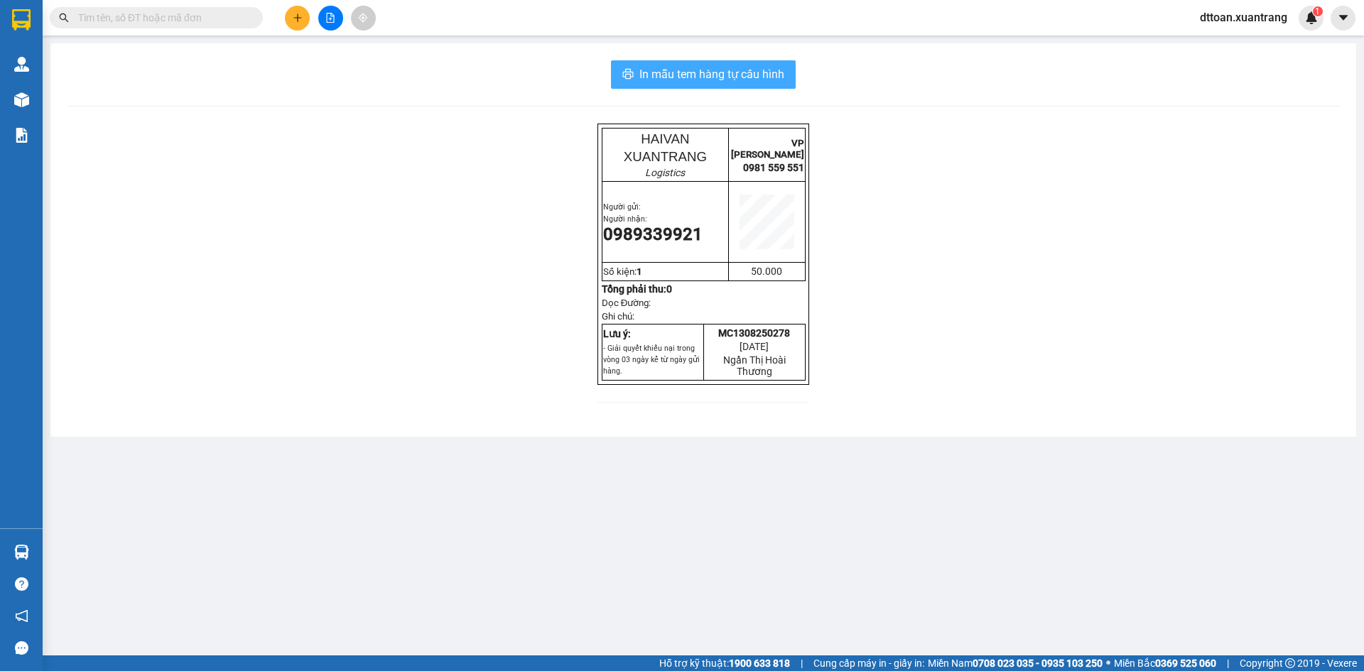  Describe the element at coordinates (665, 156) in the screenshot. I see `span: XUANTRANG` at that location.